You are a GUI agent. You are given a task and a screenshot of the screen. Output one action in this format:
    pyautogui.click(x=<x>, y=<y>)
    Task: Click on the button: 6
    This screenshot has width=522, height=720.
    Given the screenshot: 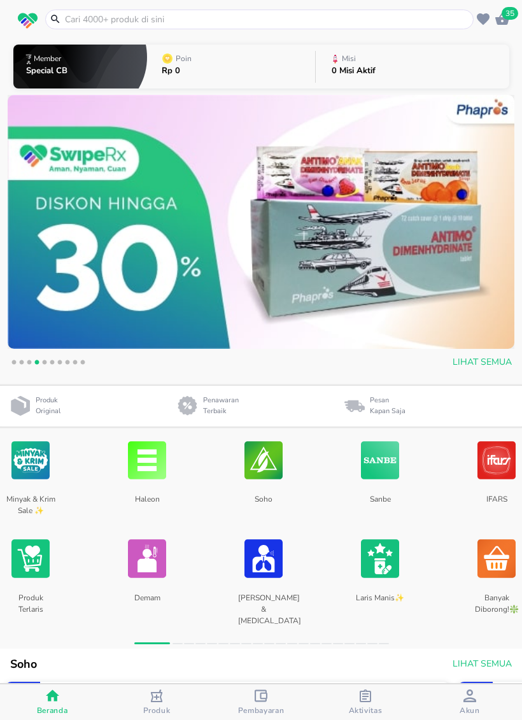 What is the action you would take?
    pyautogui.click(x=52, y=364)
    